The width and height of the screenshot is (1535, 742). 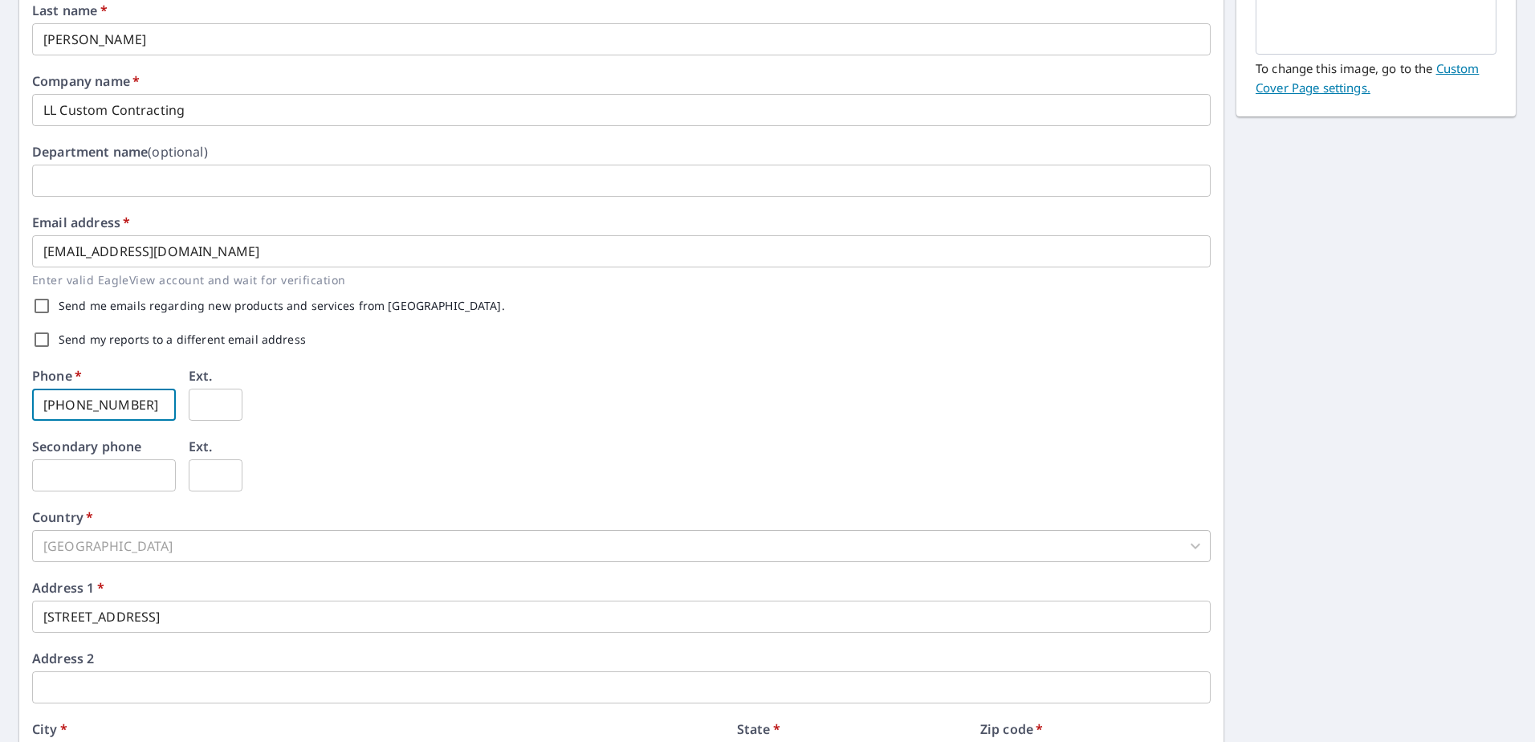 I want to click on label: Email address, so click(x=81, y=222).